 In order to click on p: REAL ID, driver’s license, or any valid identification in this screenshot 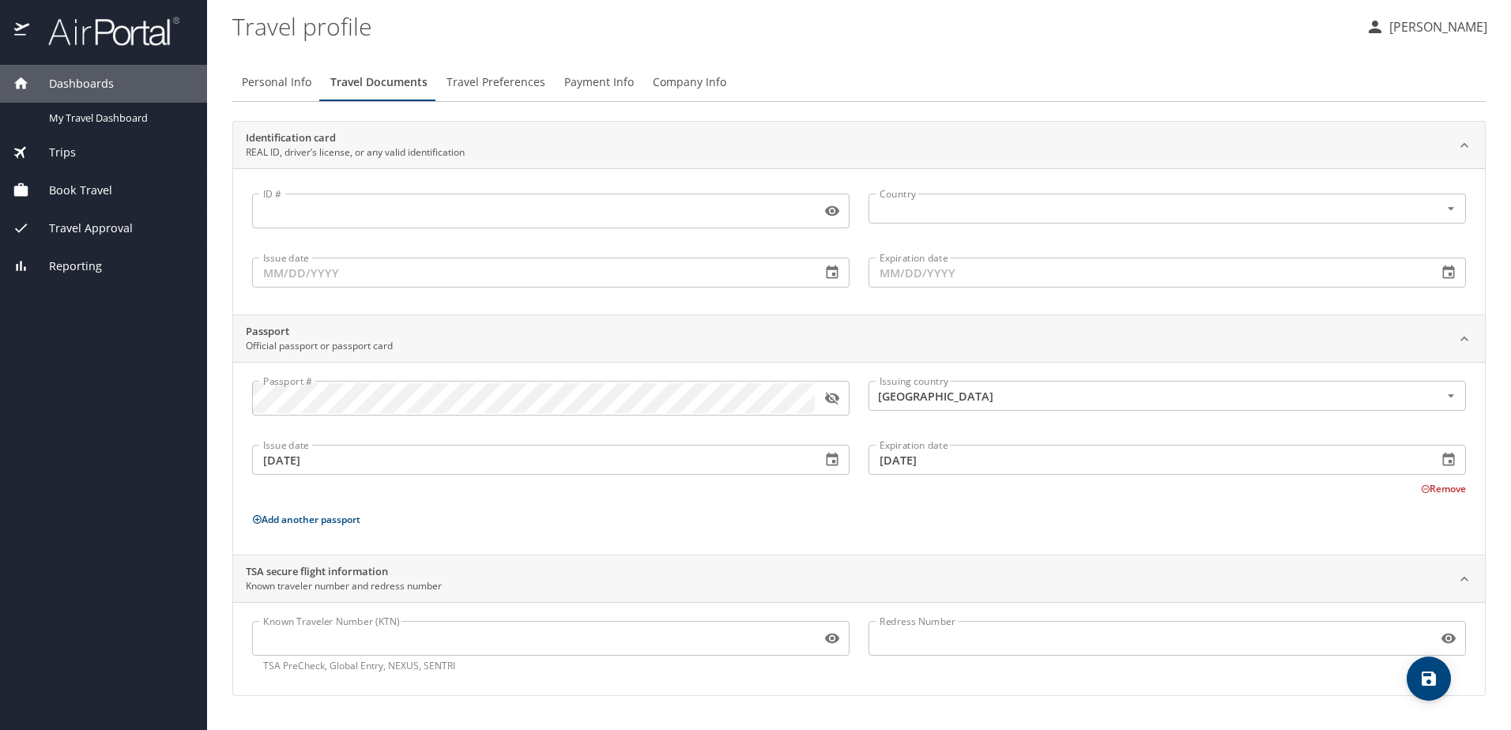, I will do `click(355, 152)`.